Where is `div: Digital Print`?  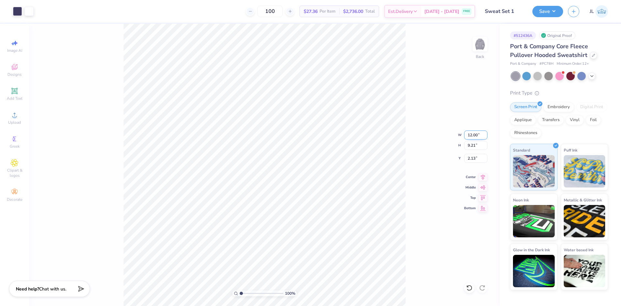
div: Digital Print is located at coordinates (591, 107).